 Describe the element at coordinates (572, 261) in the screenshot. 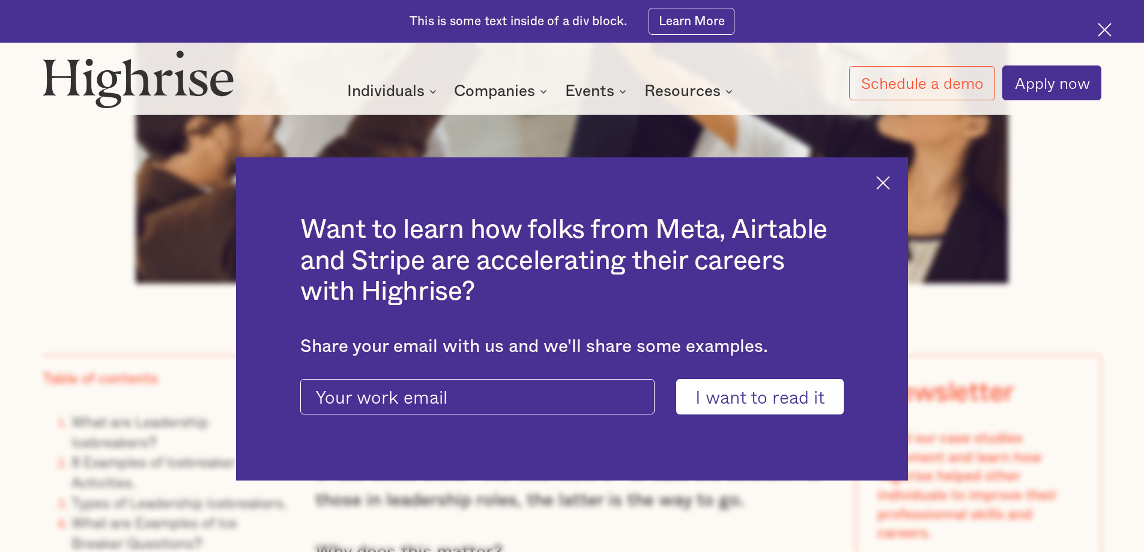

I see `h2: Want to learn how folks from Meta, Airtable and Stripe are accelerating their careers with Highrise?` at that location.